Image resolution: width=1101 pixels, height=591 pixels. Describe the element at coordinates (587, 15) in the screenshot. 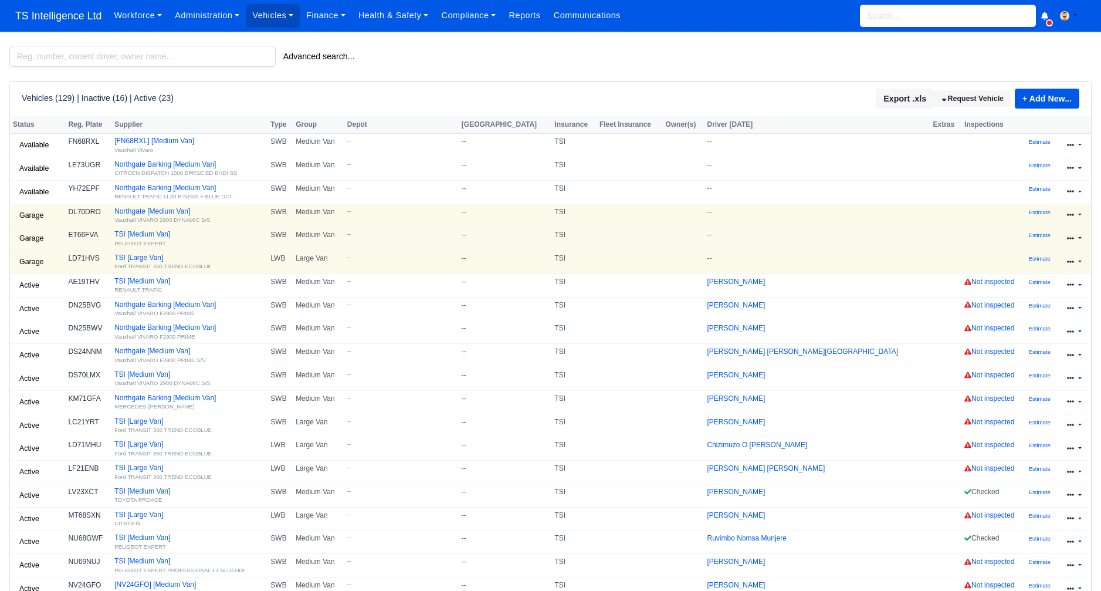

I see `a: Communications` at that location.